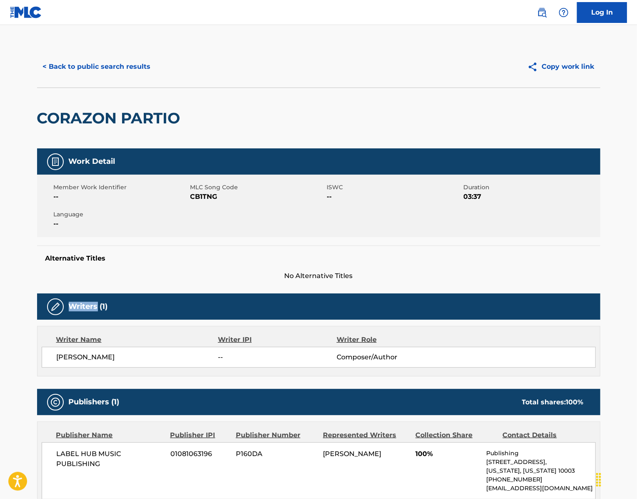 The width and height of the screenshot is (637, 499). I want to click on span: Duration, so click(531, 187).